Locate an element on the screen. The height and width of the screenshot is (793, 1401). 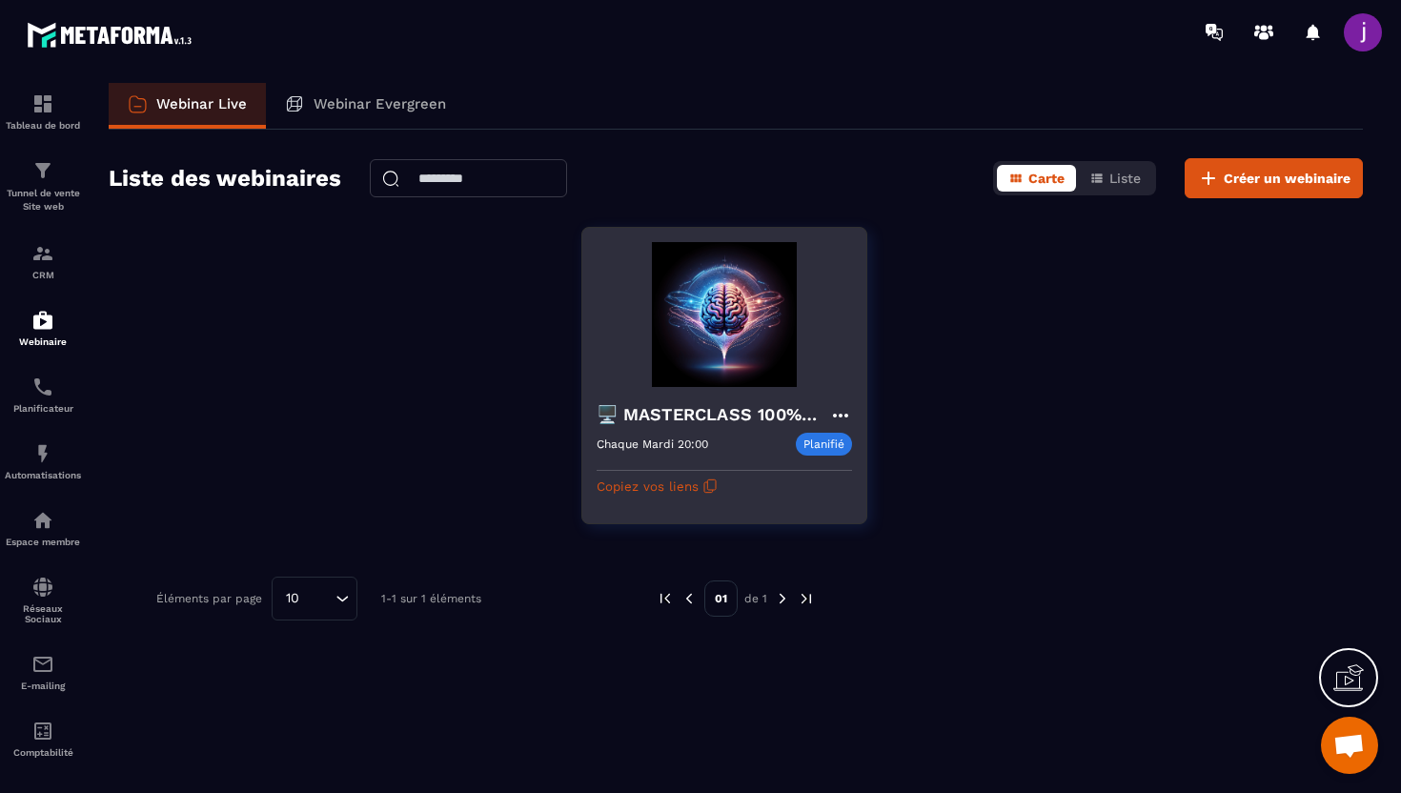
p: 1-1 sur 1 éléments is located at coordinates (431, 599).